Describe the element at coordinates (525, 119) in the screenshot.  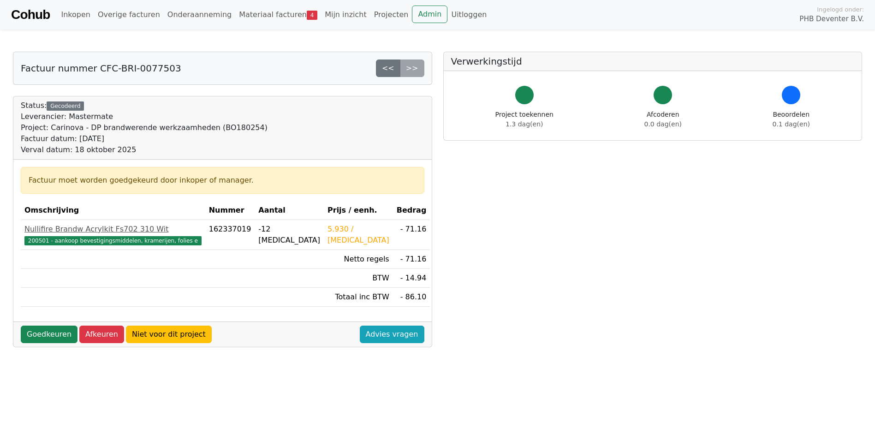
I see `div: Project toekennen` at that location.